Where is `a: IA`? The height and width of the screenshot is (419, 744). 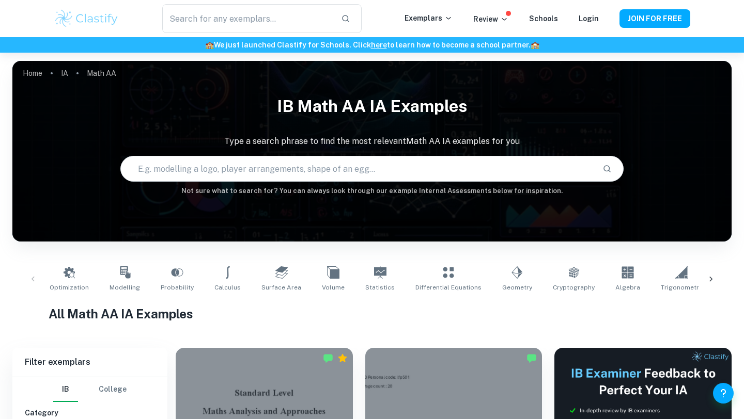
a: IA is located at coordinates (65, 73).